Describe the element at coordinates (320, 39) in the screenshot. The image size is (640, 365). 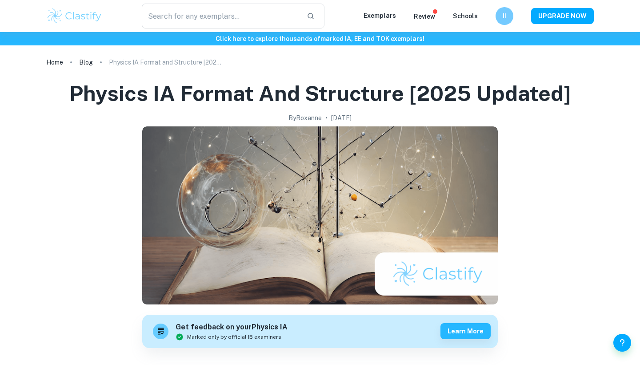
I see `h6: Click here to explore thousands of marked IA, EE and TOK exemplars !` at that location.